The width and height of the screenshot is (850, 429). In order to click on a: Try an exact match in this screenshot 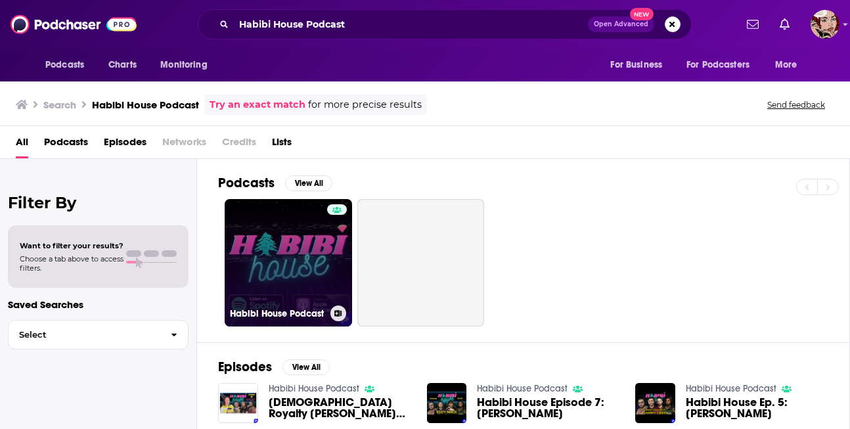, I will do `click(257, 104)`.